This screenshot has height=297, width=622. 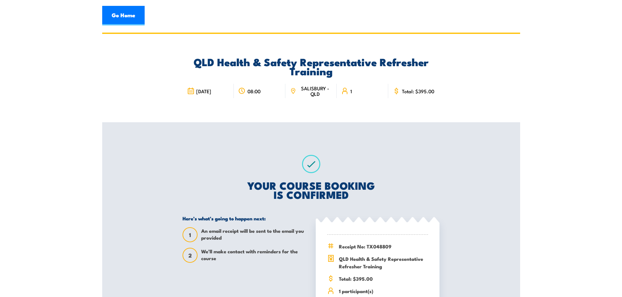 What do you see at coordinates (311, 66) in the screenshot?
I see `h2: QLD Health & Safety Representative Refresher Training` at bounding box center [311, 66].